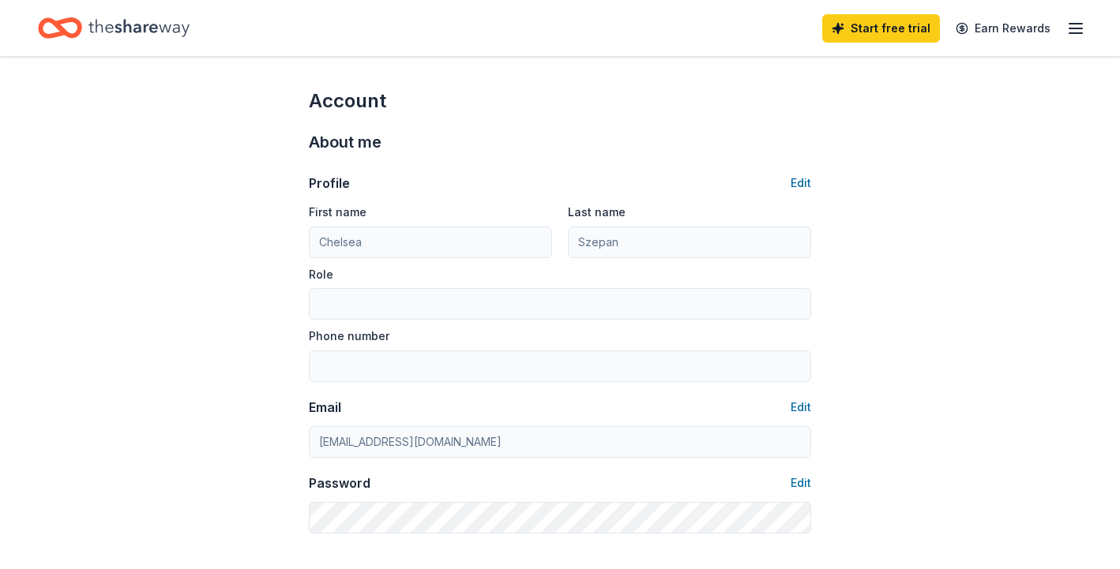 Image resolution: width=1120 pixels, height=569 pixels. I want to click on div: Password, so click(339, 483).